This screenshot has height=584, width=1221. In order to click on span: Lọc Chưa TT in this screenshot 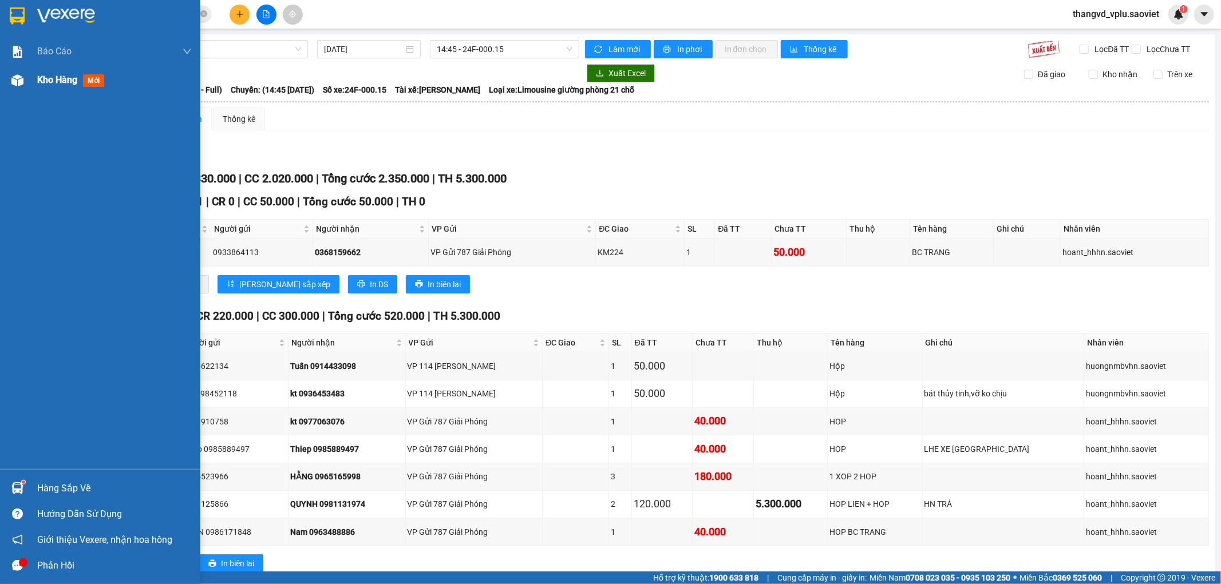, I will do `click(1167, 49)`.